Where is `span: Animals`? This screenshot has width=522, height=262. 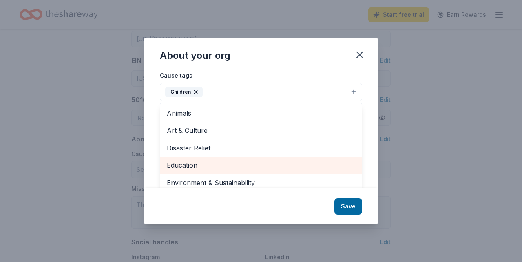
span: Animals is located at coordinates (261, 113).